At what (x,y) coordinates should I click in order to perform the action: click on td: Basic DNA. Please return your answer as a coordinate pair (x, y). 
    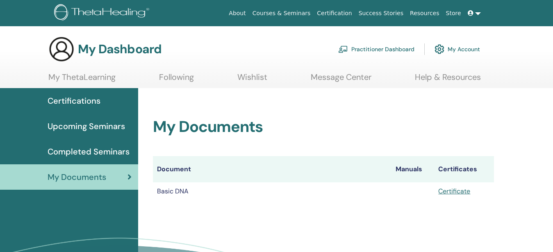
    Looking at the image, I should click on (272, 191).